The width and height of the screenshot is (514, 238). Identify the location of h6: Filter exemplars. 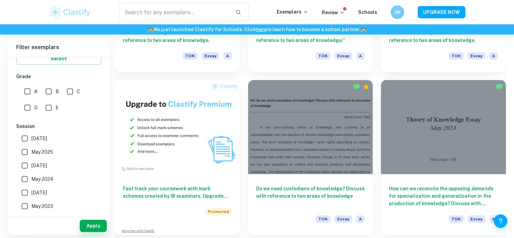
(59, 47).